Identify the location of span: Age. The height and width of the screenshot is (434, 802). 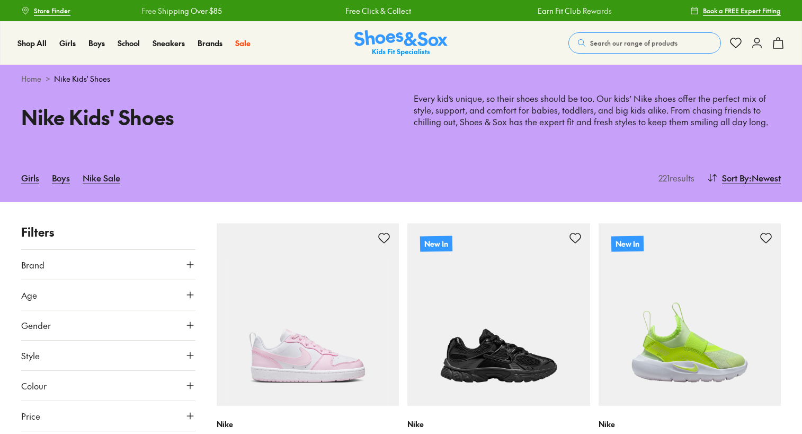
(29, 295).